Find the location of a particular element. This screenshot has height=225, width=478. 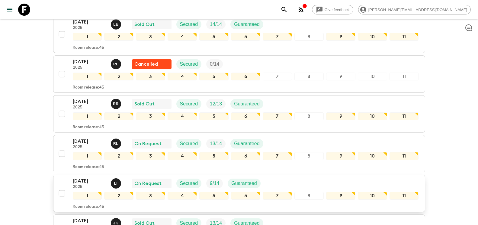

button: LI is located at coordinates (117, 184).